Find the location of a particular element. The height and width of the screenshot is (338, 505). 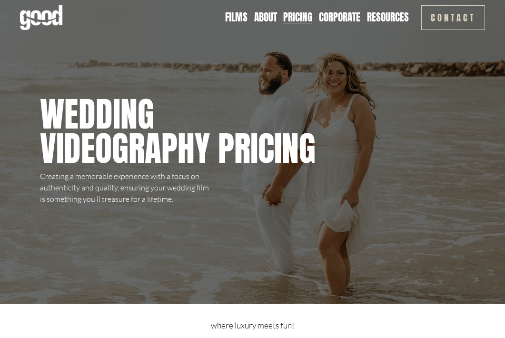

span: Resources is located at coordinates (388, 17).